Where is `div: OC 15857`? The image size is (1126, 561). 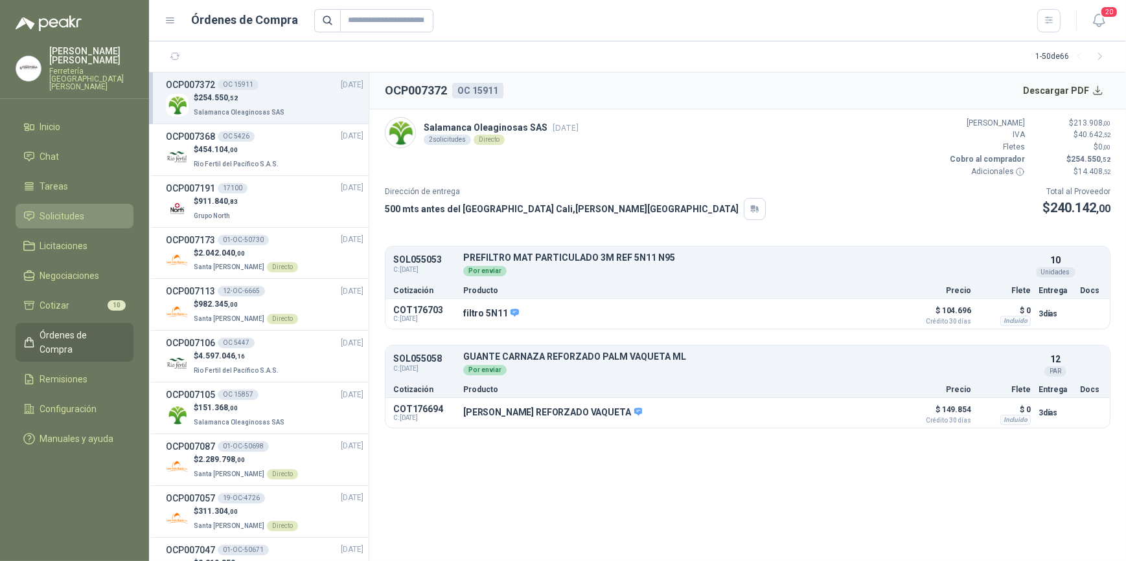 div: OC 15857 is located at coordinates (238, 395).